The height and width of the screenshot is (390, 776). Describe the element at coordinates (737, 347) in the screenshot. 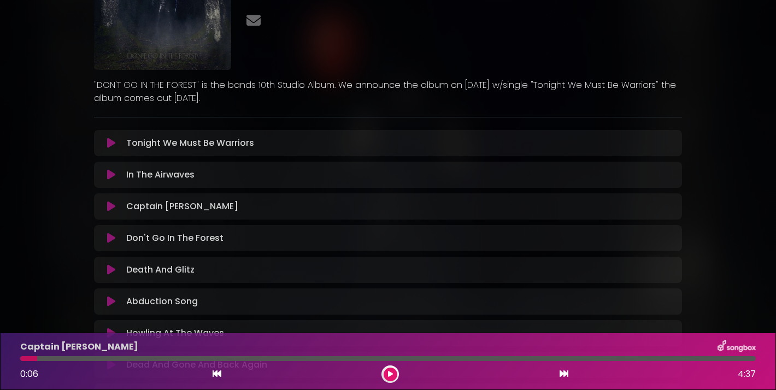

I see `img: songbox-logo-white.png` at that location.